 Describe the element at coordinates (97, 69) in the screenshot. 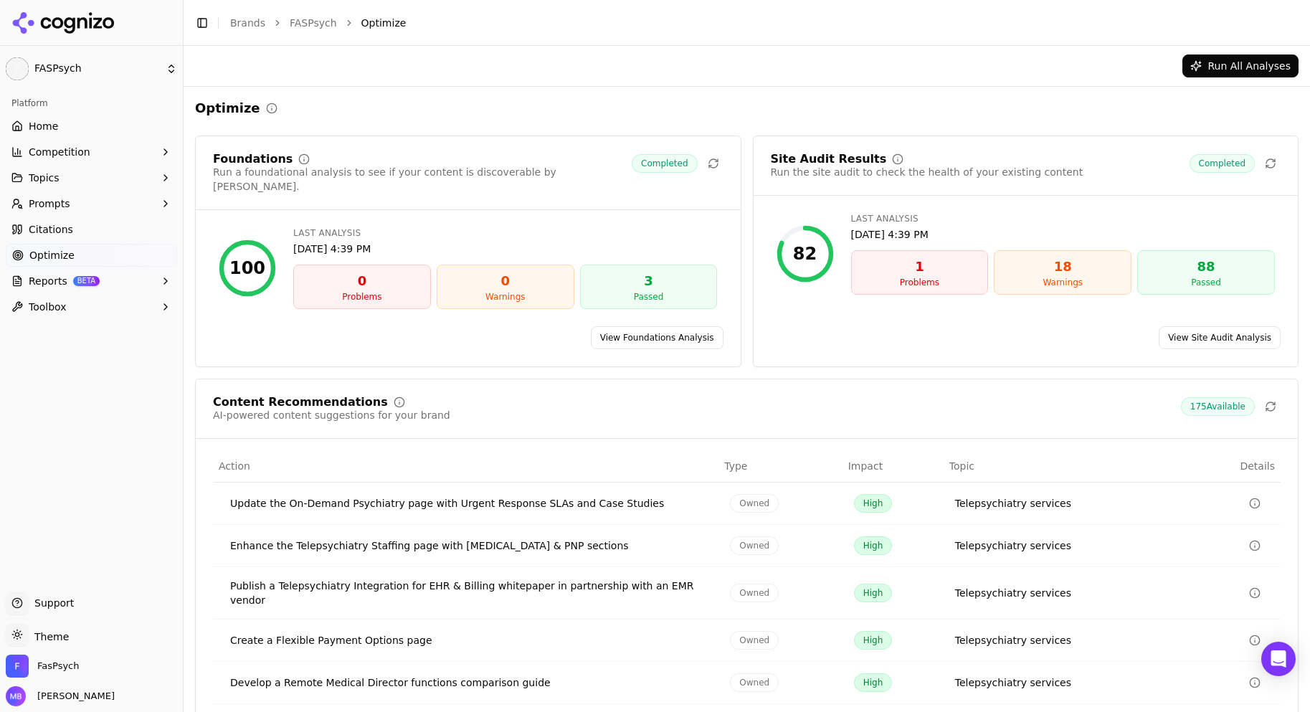

I see `span: FASPsych` at that location.